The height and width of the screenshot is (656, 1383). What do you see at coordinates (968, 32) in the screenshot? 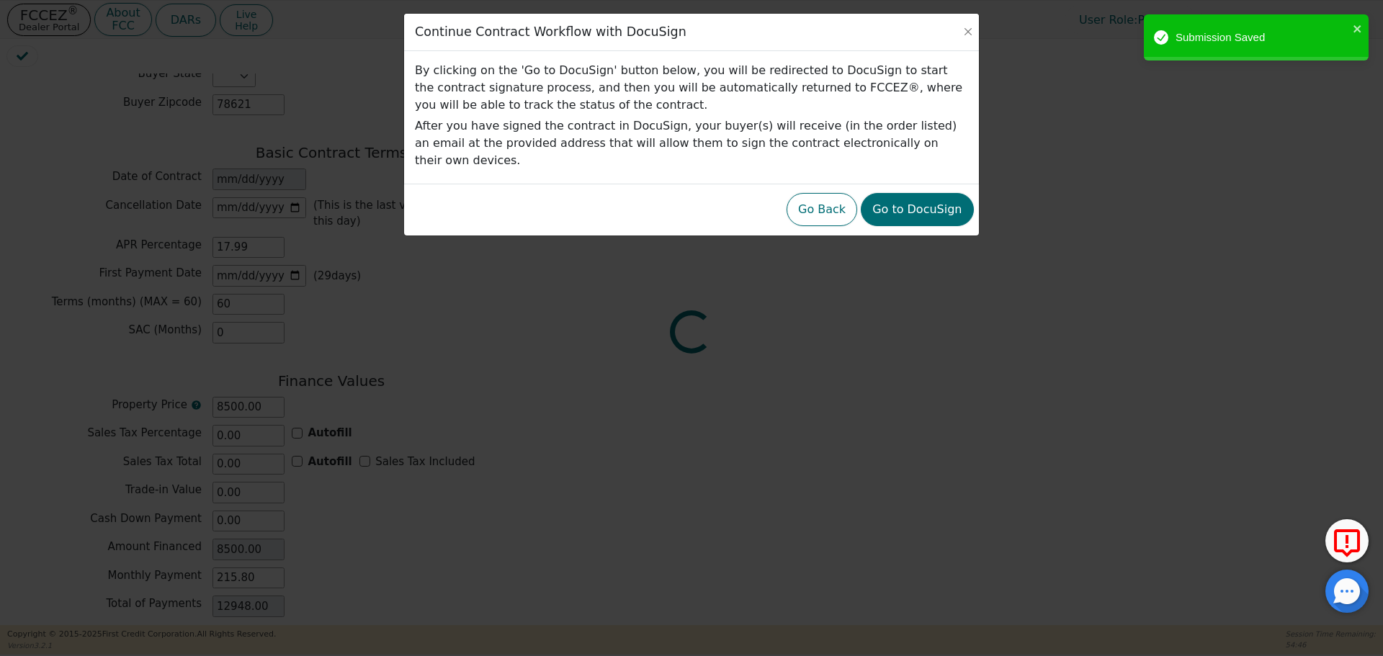
I see `button: Close` at bounding box center [968, 32].